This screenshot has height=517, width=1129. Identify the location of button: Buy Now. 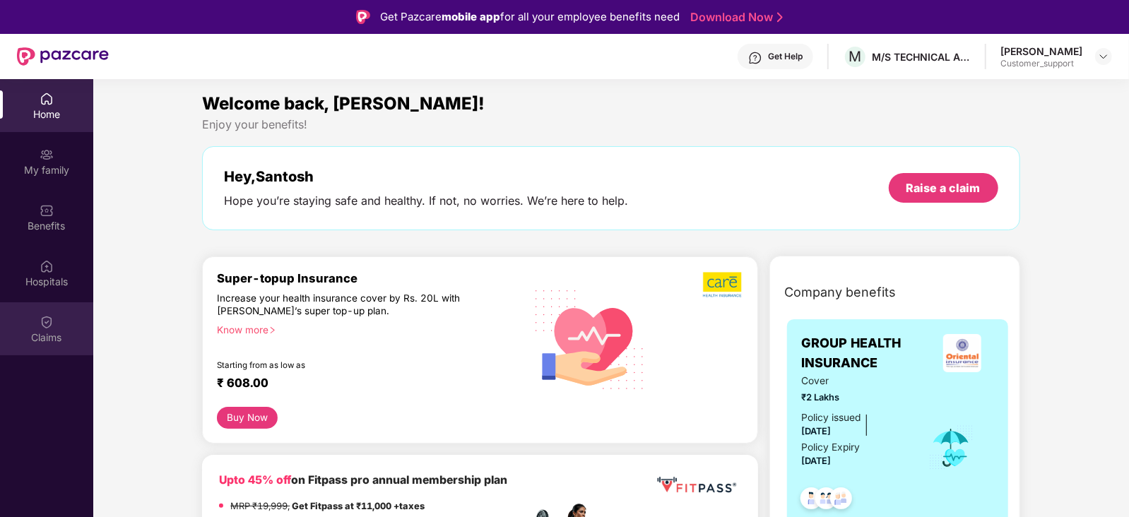
(247, 417).